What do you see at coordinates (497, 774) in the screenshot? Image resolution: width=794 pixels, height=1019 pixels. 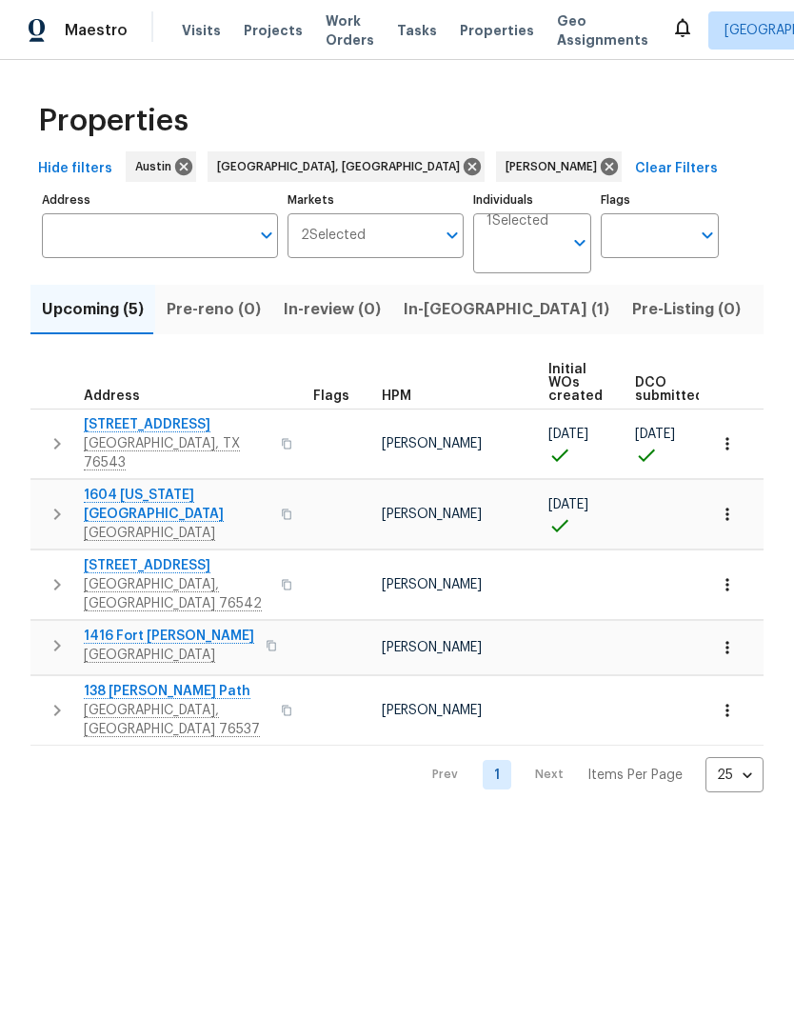 I see `a: Goto page 1` at bounding box center [497, 774].